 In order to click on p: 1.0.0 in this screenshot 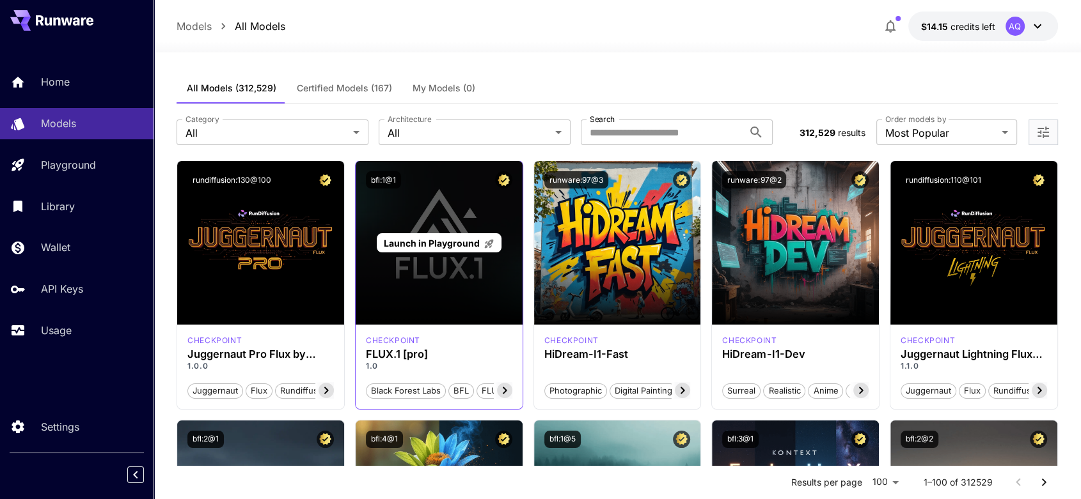, I will do `click(260, 366)`.